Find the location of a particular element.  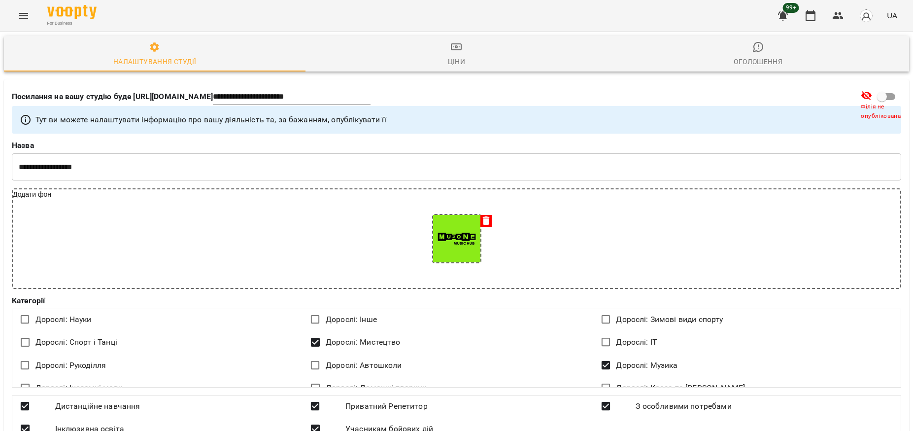

span: Дорослі: Автошколи is located at coordinates (364, 365).